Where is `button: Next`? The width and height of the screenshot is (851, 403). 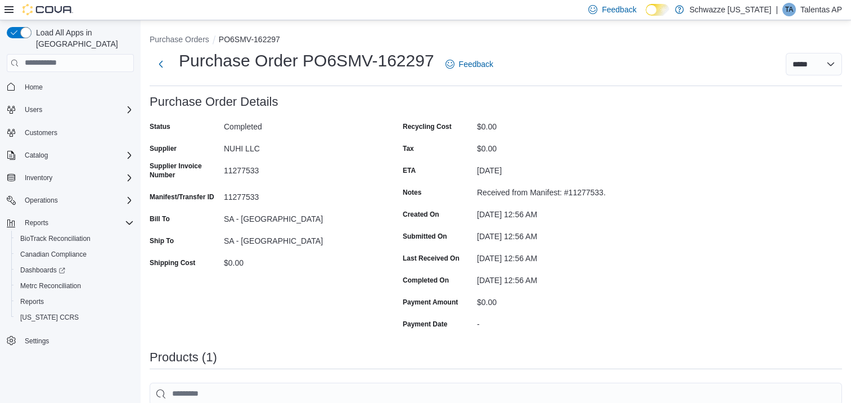 button: Next is located at coordinates (161, 64).